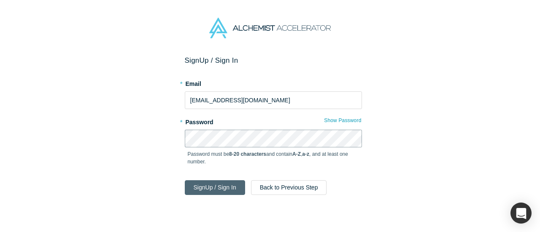 Image resolution: width=540 pixels, height=232 pixels. What do you see at coordinates (297, 154) in the screenshot?
I see `strong: A-Z` at bounding box center [297, 154].